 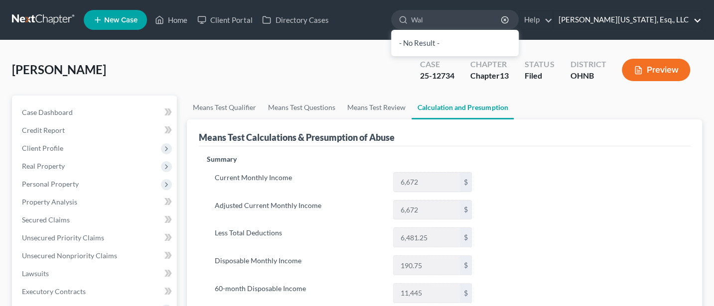 What do you see at coordinates (437, 76) in the screenshot?
I see `div: 25-12734` at bounding box center [437, 76].